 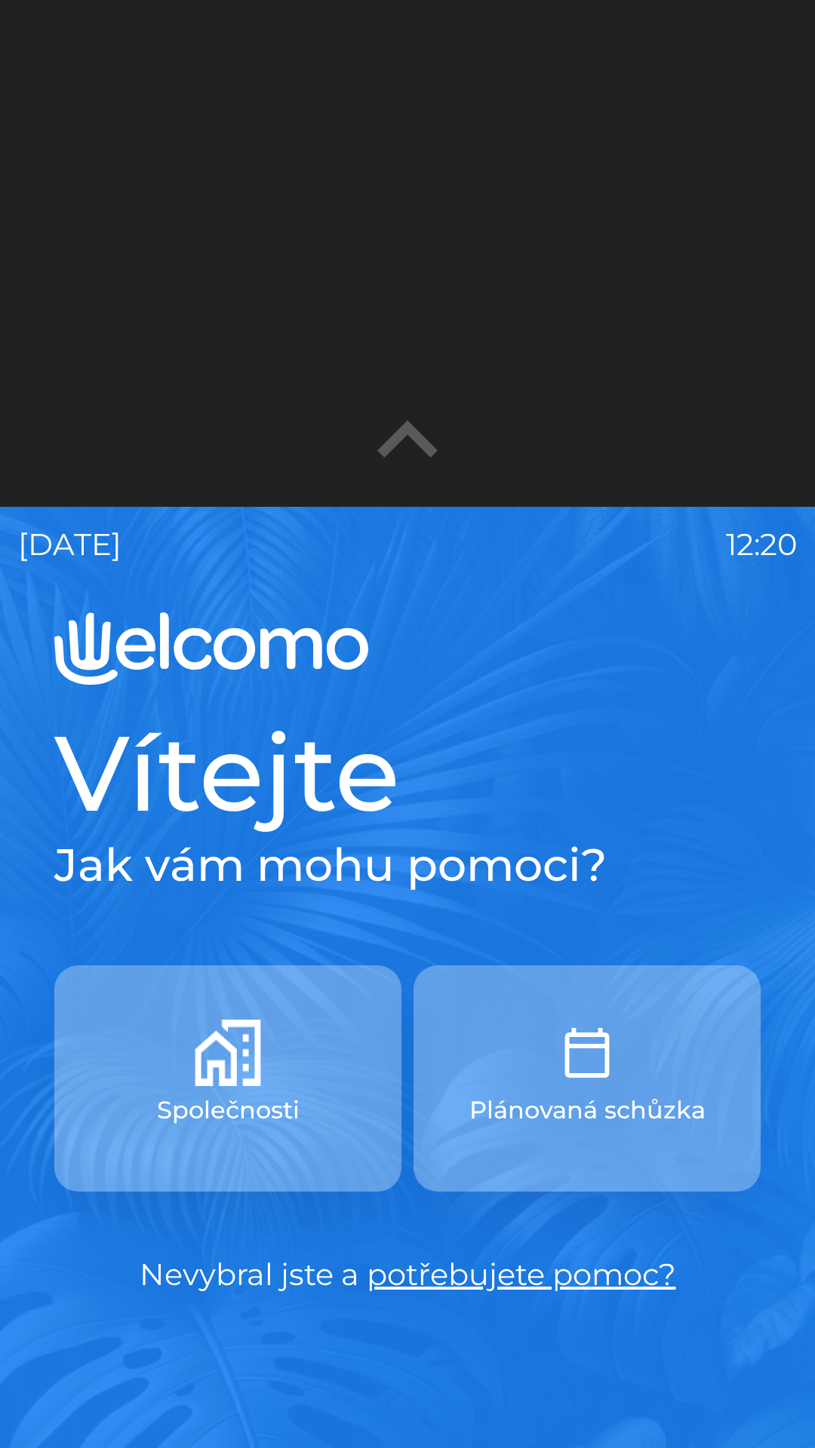 What do you see at coordinates (587, 1053) in the screenshot?
I see `img: ebd3962f-d1ed-43ad-a168-1f301a2420fe.png` at bounding box center [587, 1053].